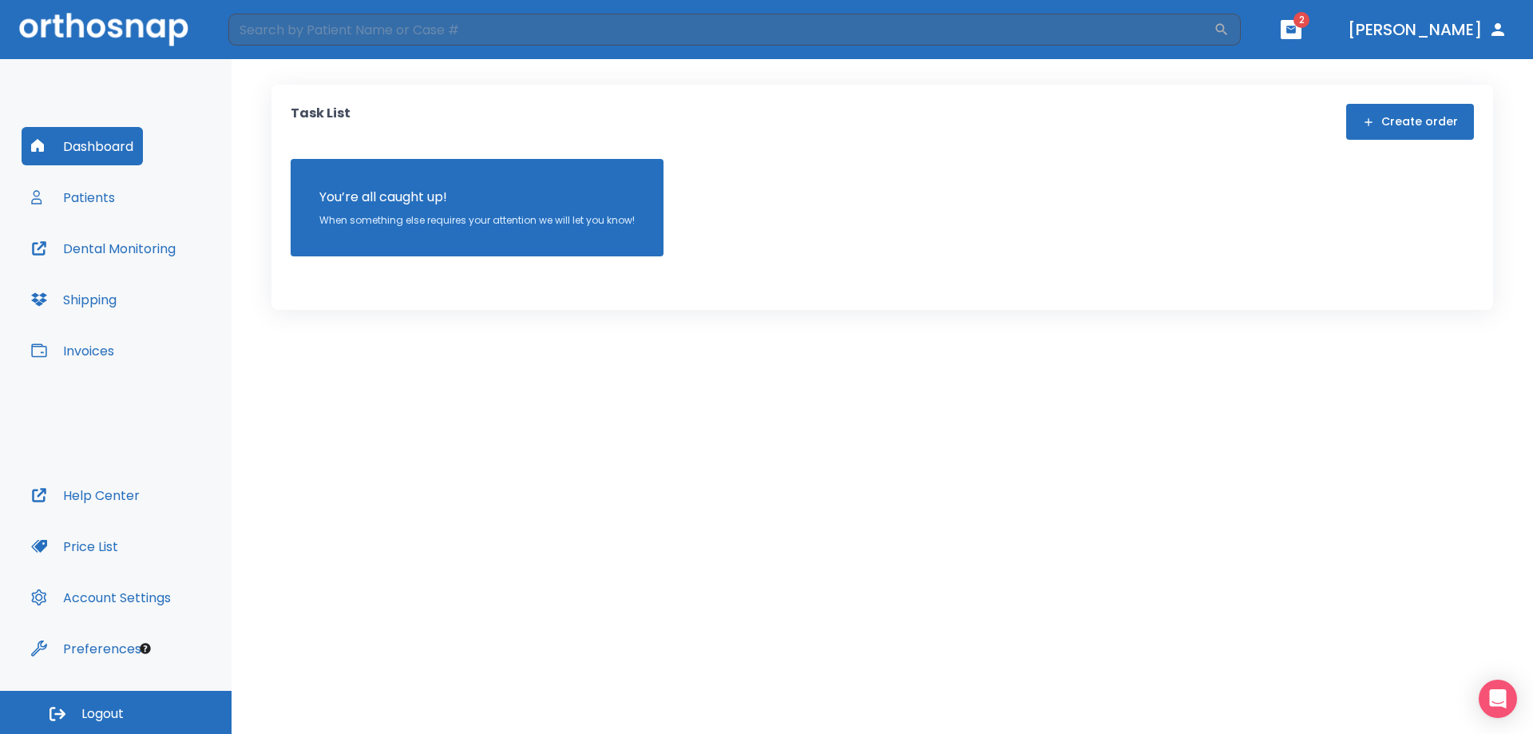  Describe the element at coordinates (1302, 20) in the screenshot. I see `span: 2` at that location.